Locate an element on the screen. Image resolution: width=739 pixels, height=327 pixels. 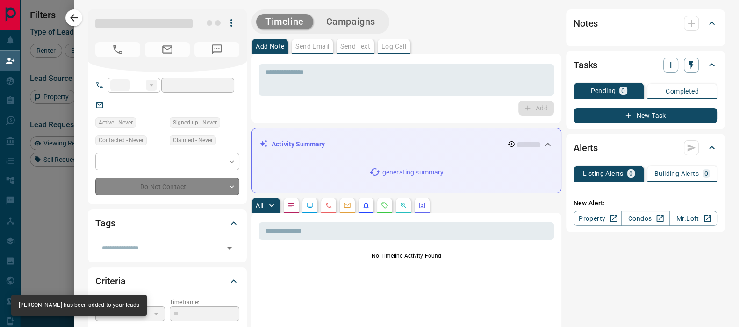
button: Timeline is located at coordinates (285, 22).